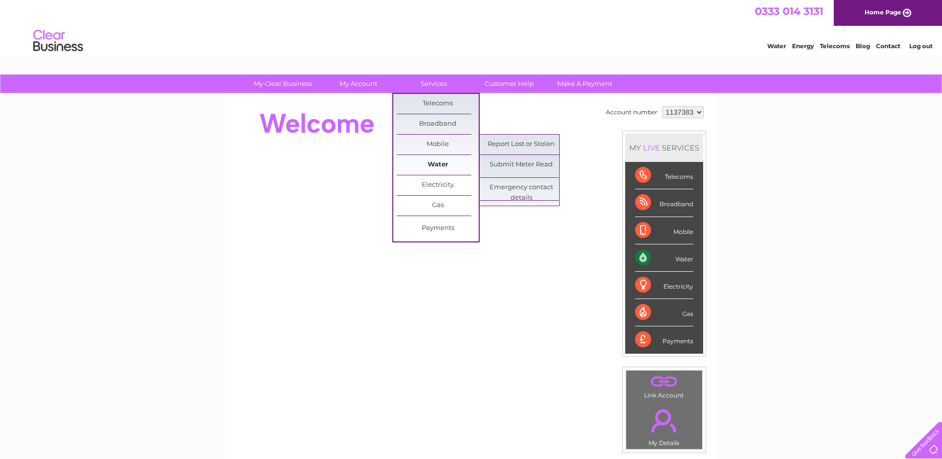  I want to click on a: Submit Meter Read, so click(521, 165).